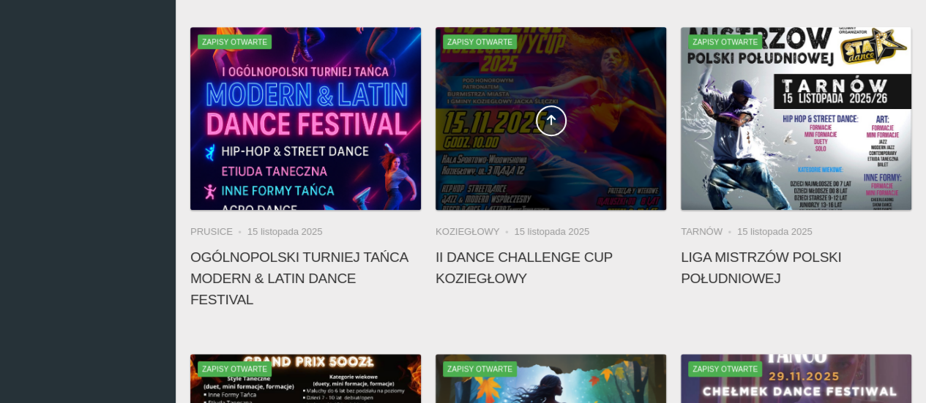  I want to click on img: Liga Mistrzów Polski Południowej, so click(796, 119).